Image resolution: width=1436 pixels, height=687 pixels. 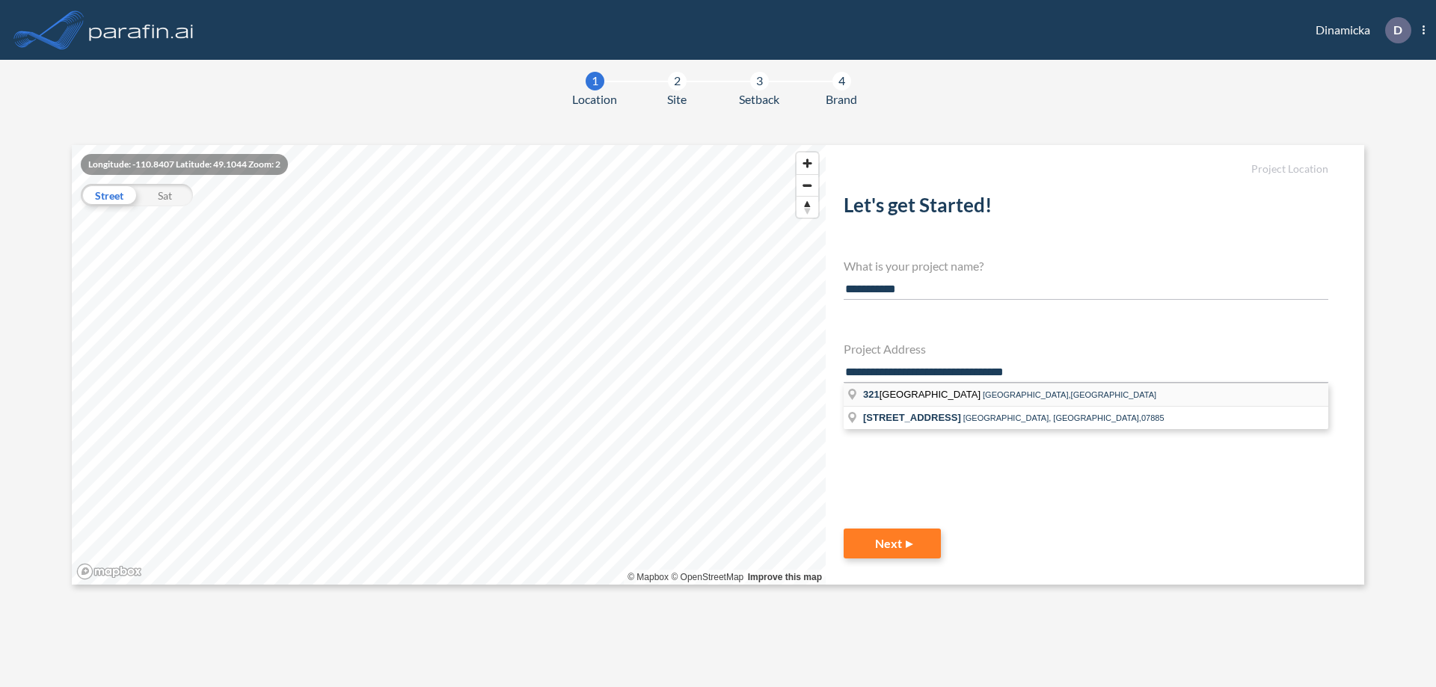 I want to click on span: Setback, so click(x=759, y=99).